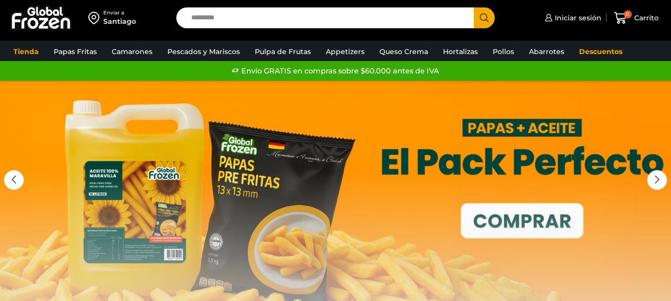 Image resolution: width=671 pixels, height=301 pixels. What do you see at coordinates (503, 52) in the screenshot?
I see `a: Pollos` at bounding box center [503, 52].